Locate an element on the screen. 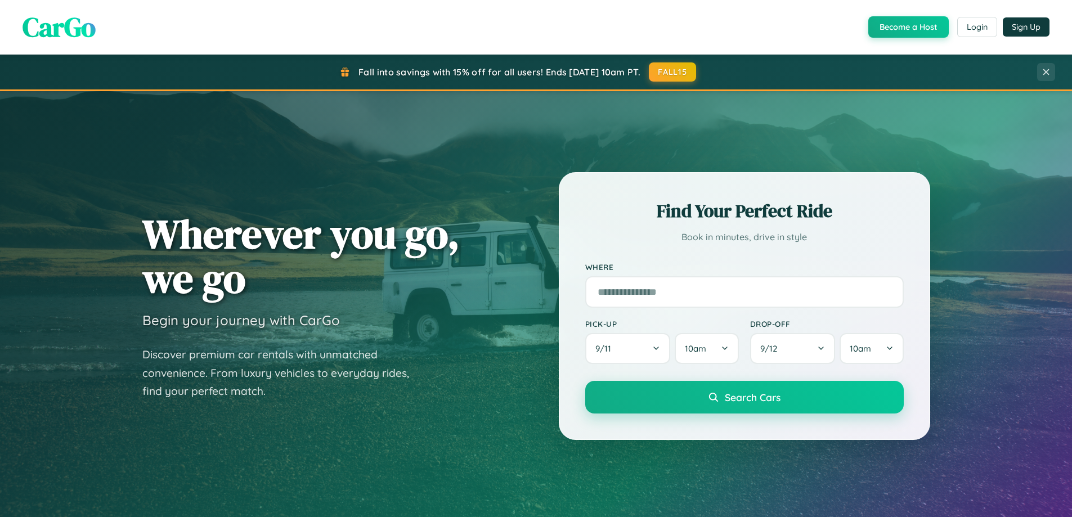 The width and height of the screenshot is (1072, 517). span: Search Cars is located at coordinates (752, 397).